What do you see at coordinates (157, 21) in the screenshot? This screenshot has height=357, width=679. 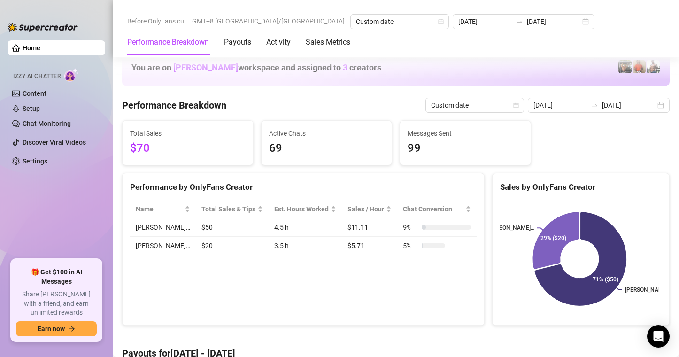 I see `span: Before OnlyFans cut` at bounding box center [157, 21].